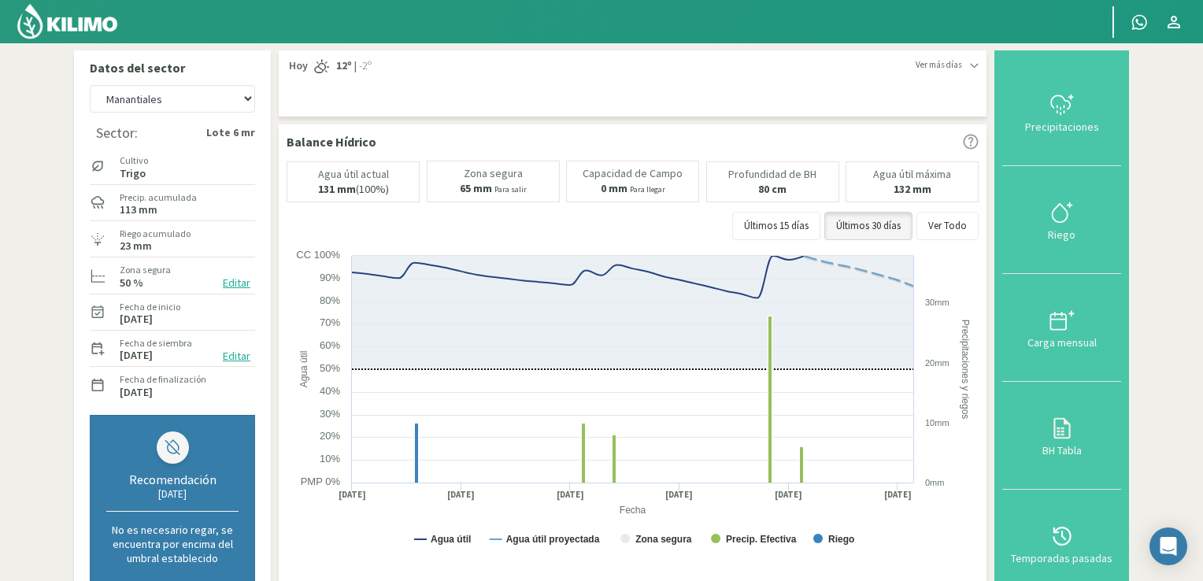 This screenshot has width=1203, height=581. I want to click on label: Trigo, so click(134, 173).